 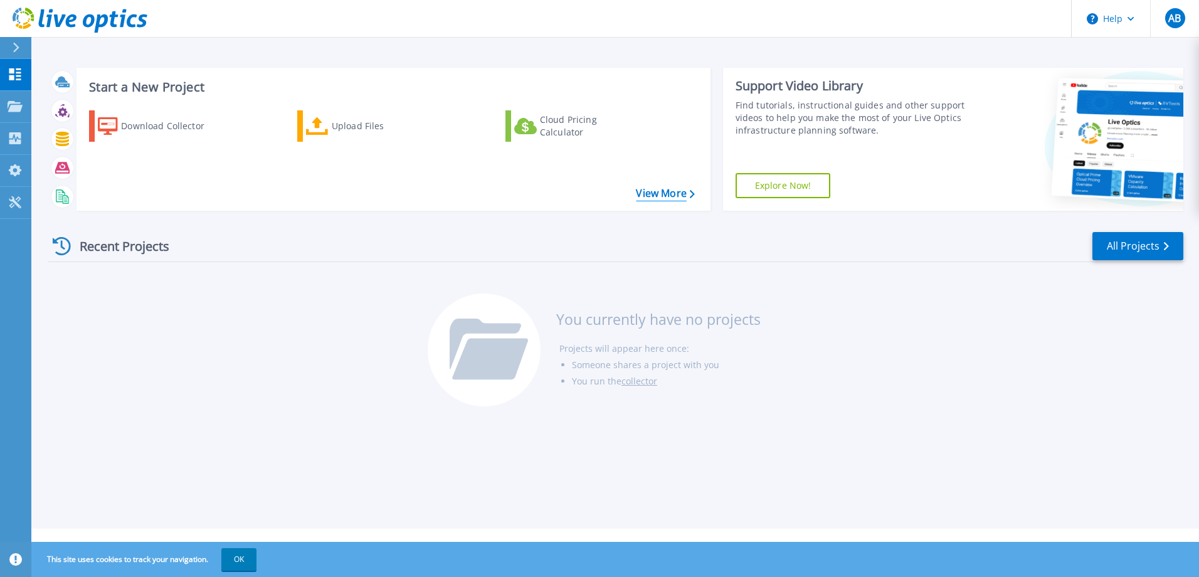 I want to click on div: Support Video Library, so click(x=853, y=86).